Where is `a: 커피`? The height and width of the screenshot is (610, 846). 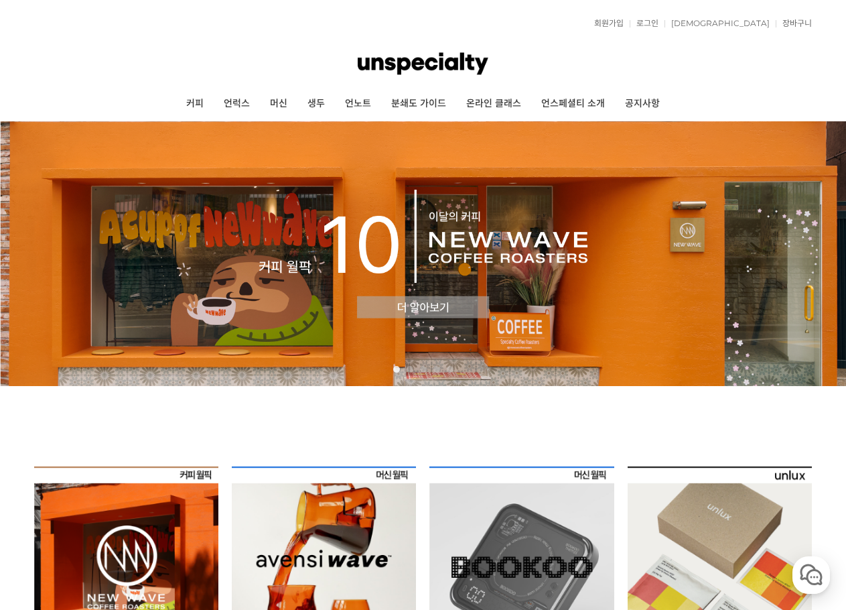 a: 커피 is located at coordinates (195, 104).